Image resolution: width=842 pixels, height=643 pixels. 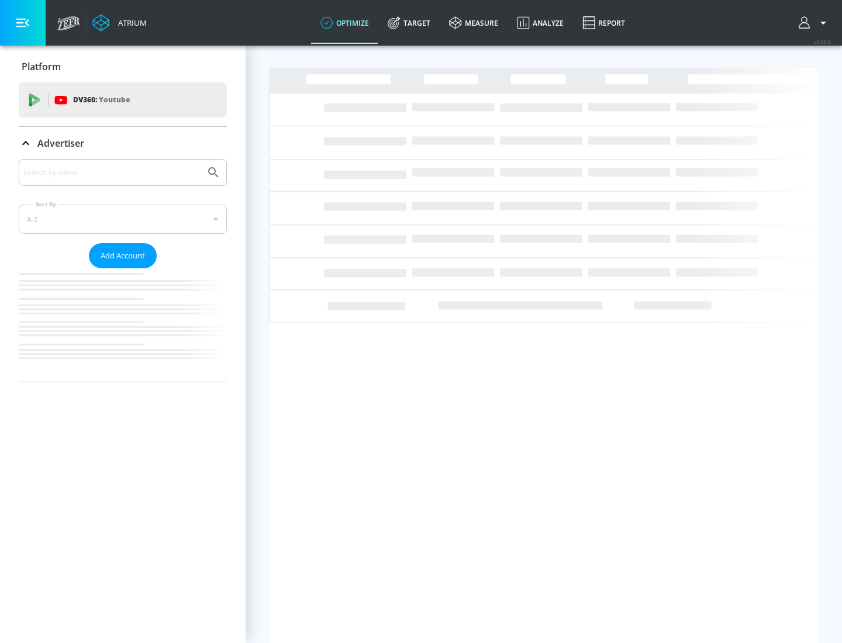 What do you see at coordinates (114, 99) in the screenshot?
I see `p: Youtube` at bounding box center [114, 99].